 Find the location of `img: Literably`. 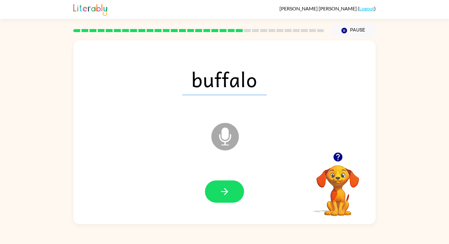

img: Literably is located at coordinates (90, 9).